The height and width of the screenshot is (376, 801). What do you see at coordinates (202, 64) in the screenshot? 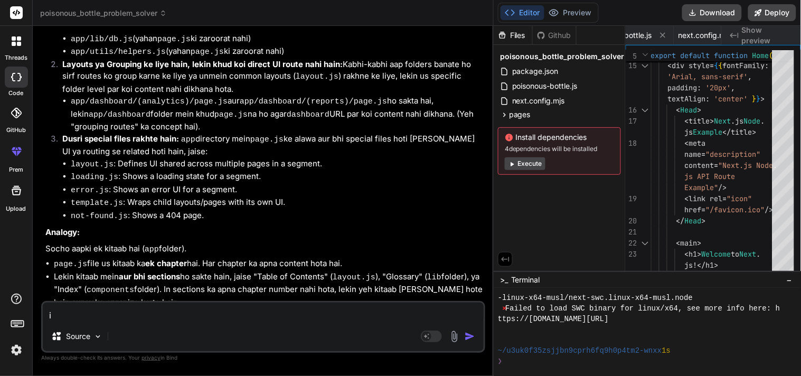
I see `strong: Layouts ya Grouping ke liye hain, lekin khud koi direct UI route nahi hain:` at bounding box center [202, 64].